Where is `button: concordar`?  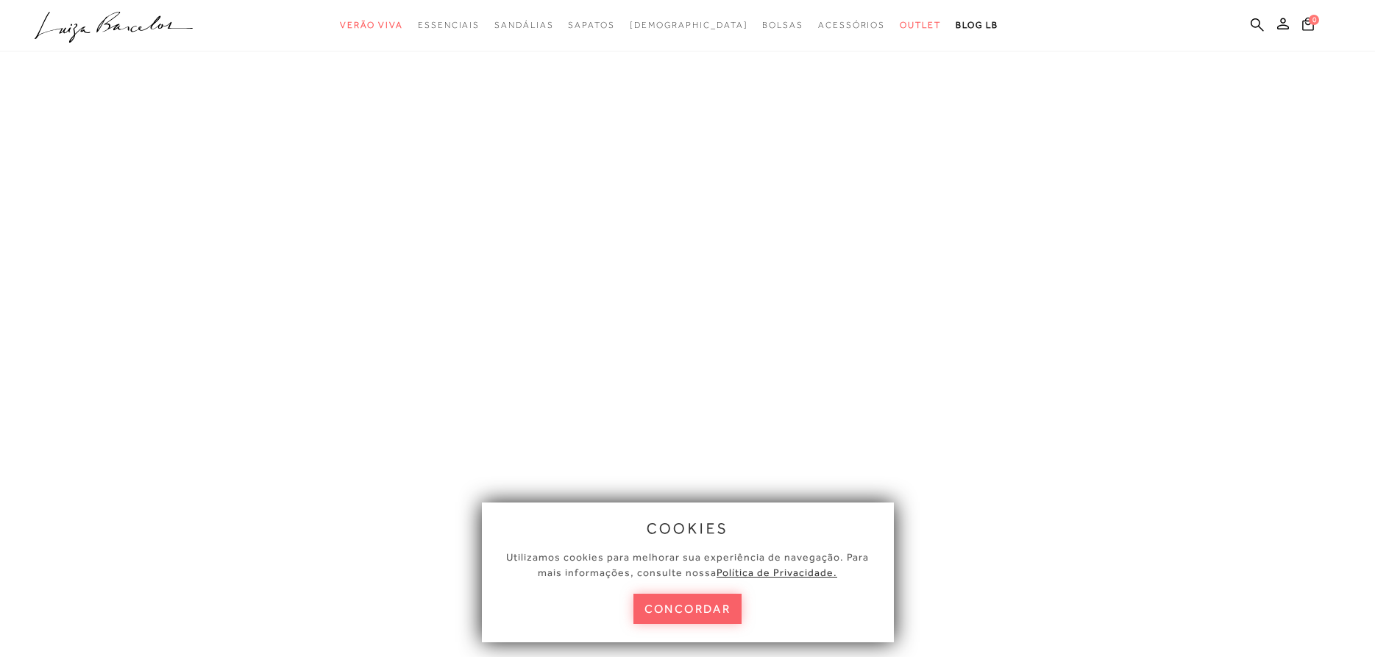 button: concordar is located at coordinates (688, 609).